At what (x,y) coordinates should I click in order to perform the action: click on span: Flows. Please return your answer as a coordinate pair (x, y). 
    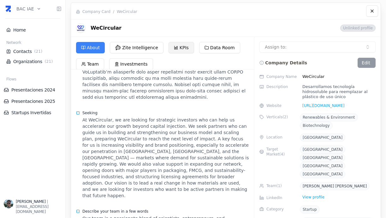
    Looking at the image, I should click on (11, 79).